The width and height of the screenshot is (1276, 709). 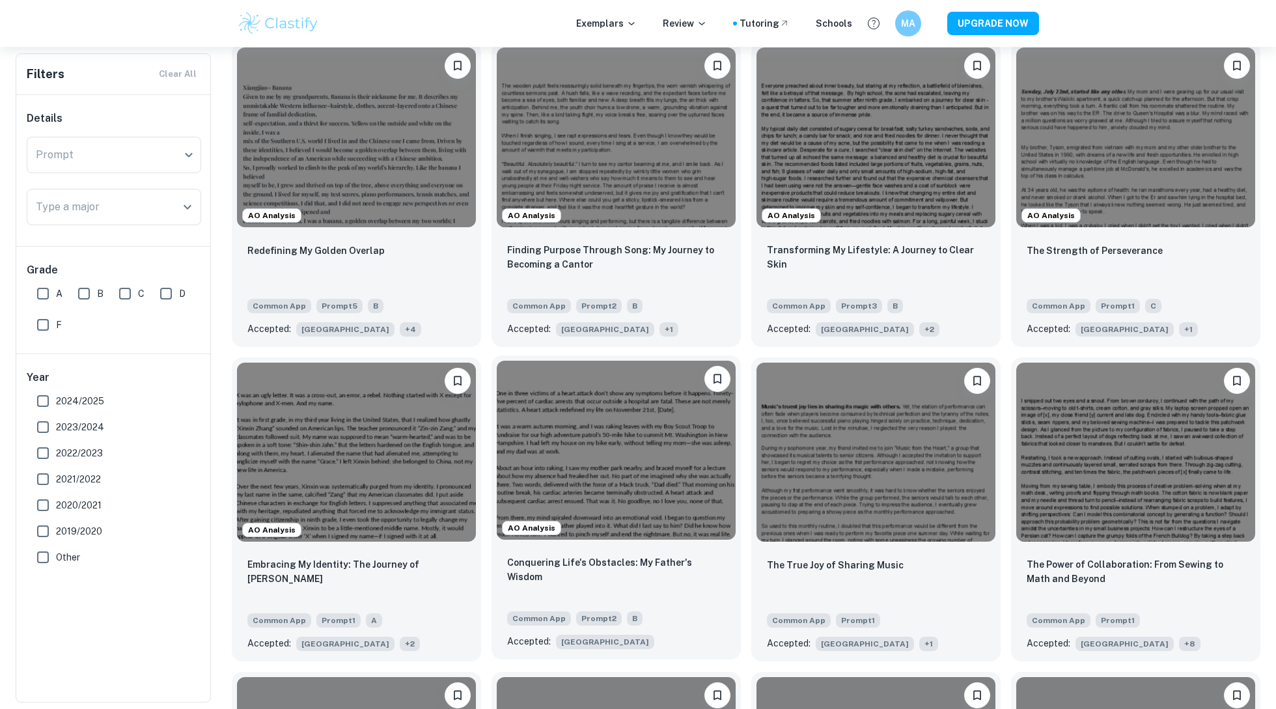 I want to click on span: Other, so click(x=68, y=557).